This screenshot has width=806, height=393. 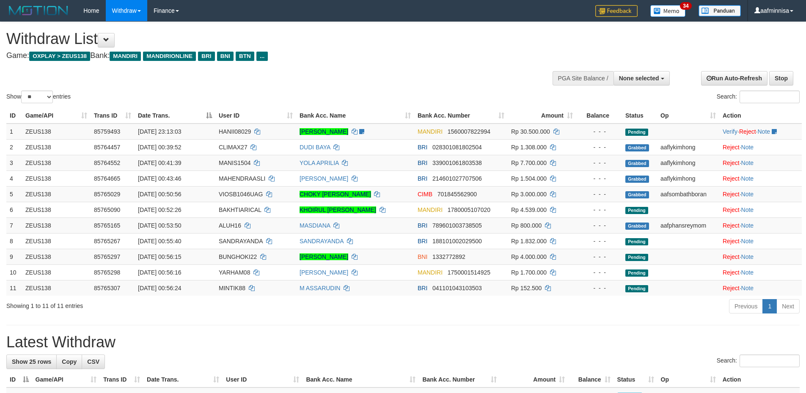 What do you see at coordinates (759, 361) in the screenshot?
I see `label: Search:` at bounding box center [759, 361].